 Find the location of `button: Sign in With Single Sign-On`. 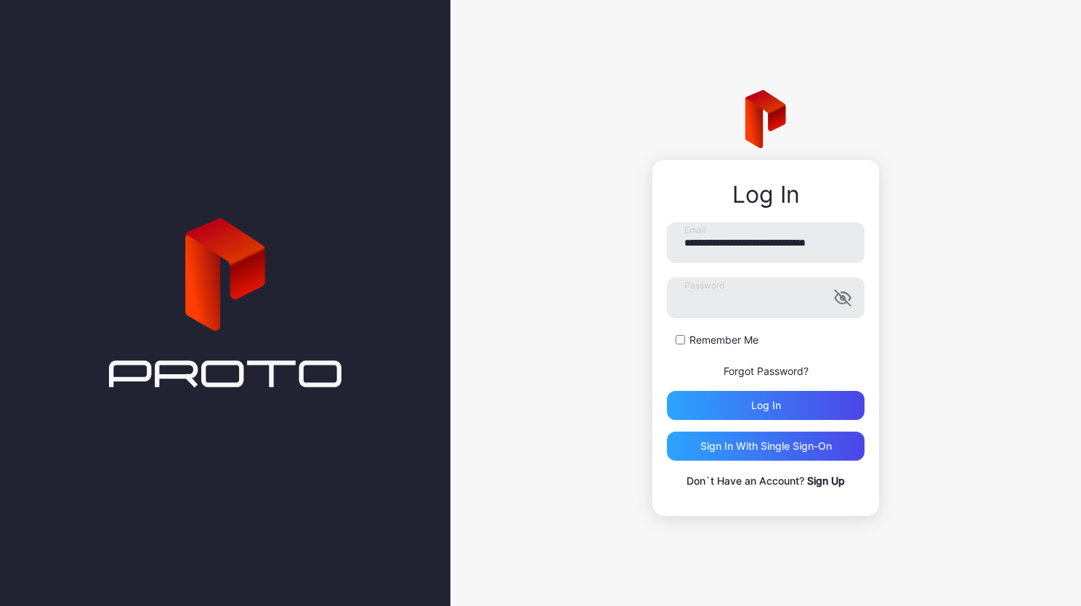

button: Sign in With Single Sign-On is located at coordinates (766, 446).